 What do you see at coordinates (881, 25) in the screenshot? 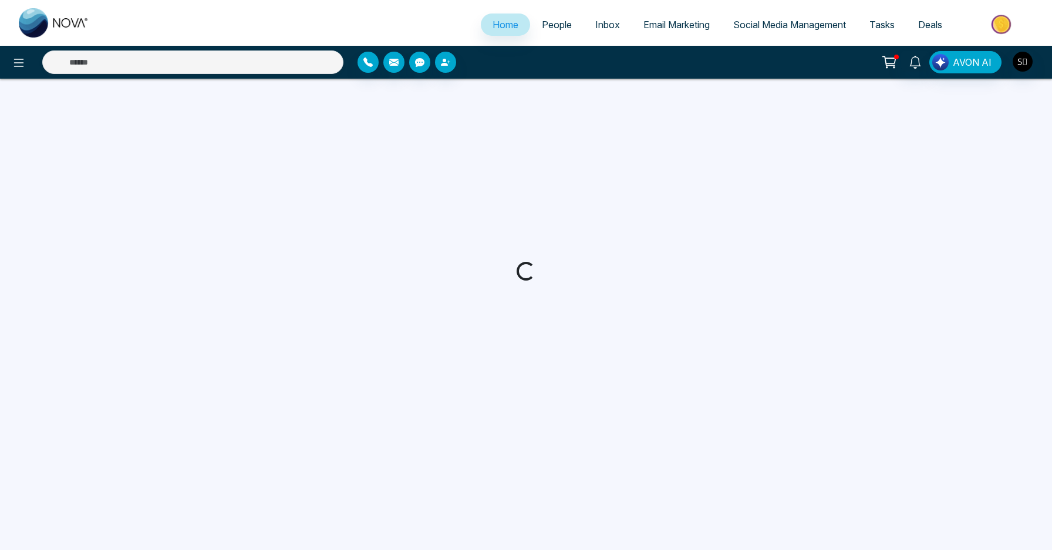
I see `a: Tasks` at bounding box center [881, 25].